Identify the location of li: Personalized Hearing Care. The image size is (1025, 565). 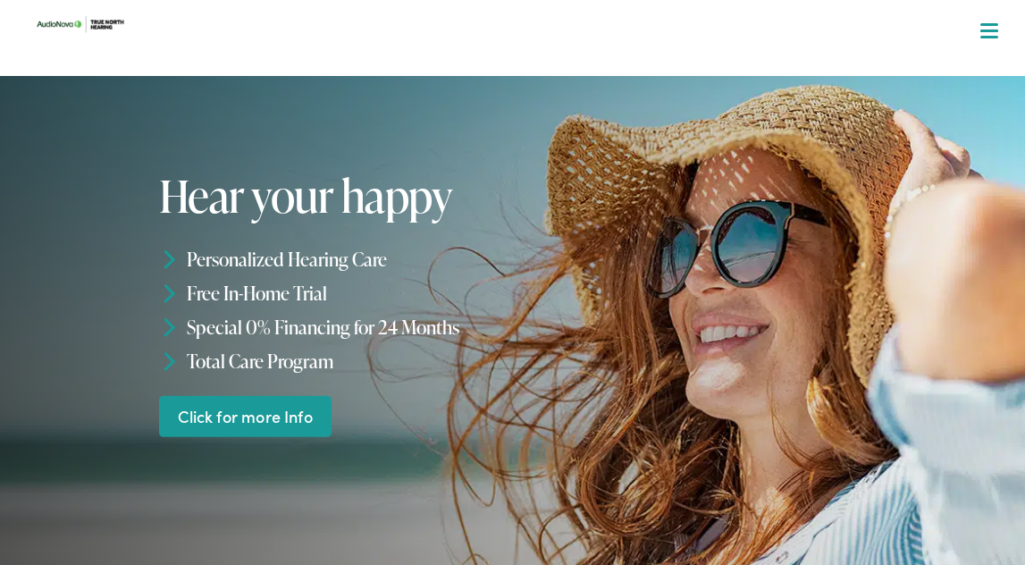
(415, 259).